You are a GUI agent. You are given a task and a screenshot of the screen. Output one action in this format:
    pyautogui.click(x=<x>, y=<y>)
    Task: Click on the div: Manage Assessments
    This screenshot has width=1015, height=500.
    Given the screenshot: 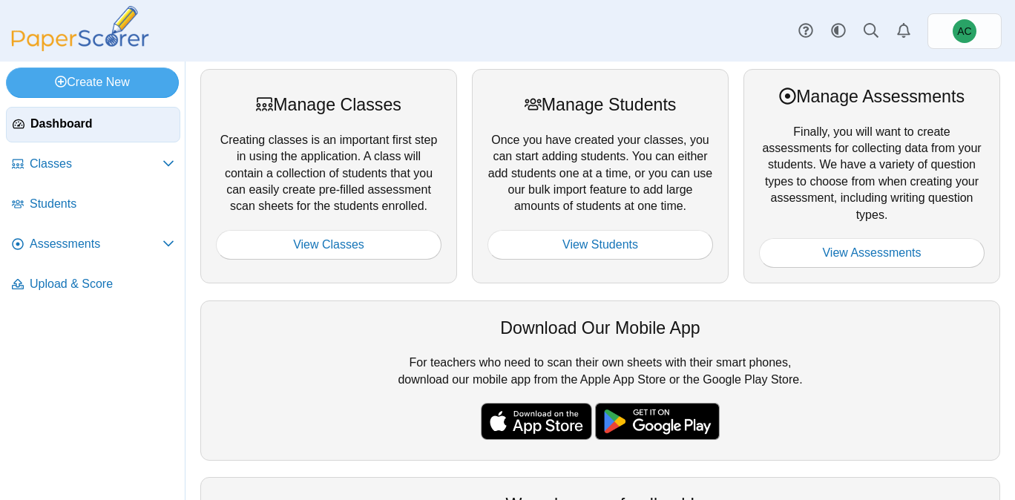 What is the action you would take?
    pyautogui.click(x=872, y=96)
    